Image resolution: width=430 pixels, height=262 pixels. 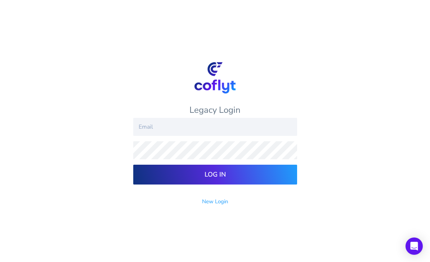 I want to click on div: Open Intercom Messenger, so click(x=414, y=246).